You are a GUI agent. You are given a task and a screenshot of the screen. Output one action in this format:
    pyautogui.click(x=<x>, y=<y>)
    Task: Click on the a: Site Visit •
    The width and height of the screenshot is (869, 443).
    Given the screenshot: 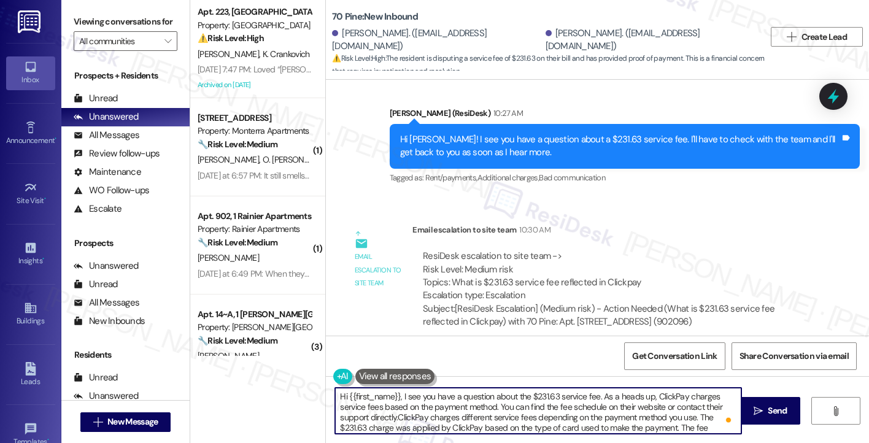 What is the action you would take?
    pyautogui.click(x=31, y=194)
    